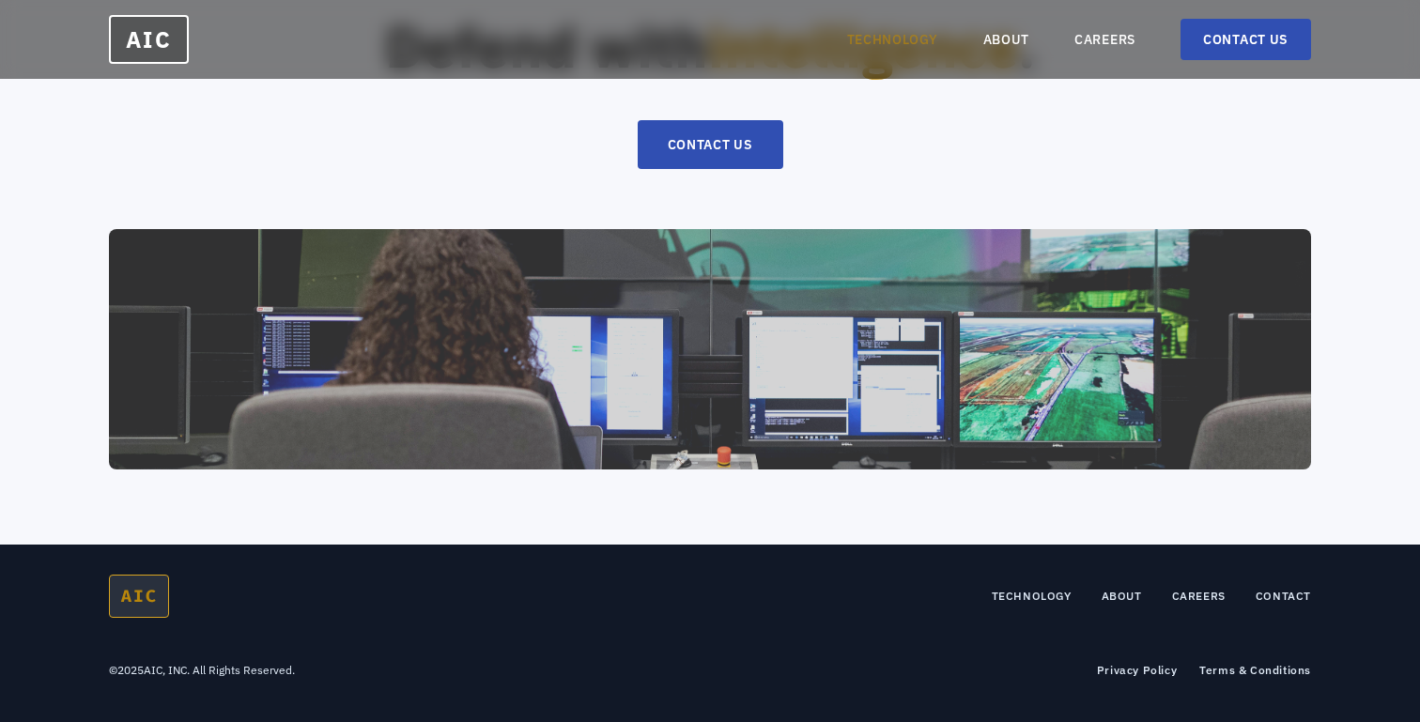 This screenshot has height=722, width=1420. What do you see at coordinates (1136, 671) in the screenshot?
I see `a: Privacy Policy` at bounding box center [1136, 671].